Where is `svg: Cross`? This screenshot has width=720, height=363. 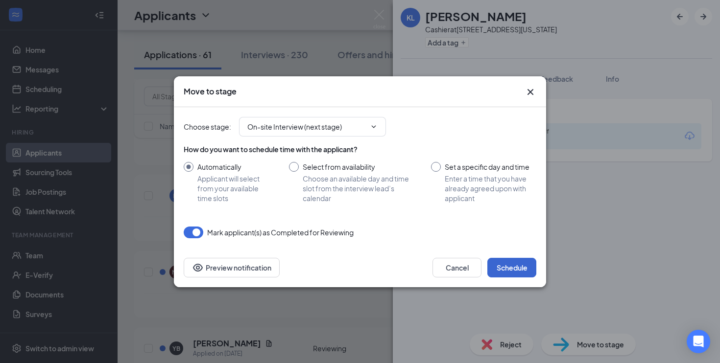 svg: Cross is located at coordinates (530, 92).